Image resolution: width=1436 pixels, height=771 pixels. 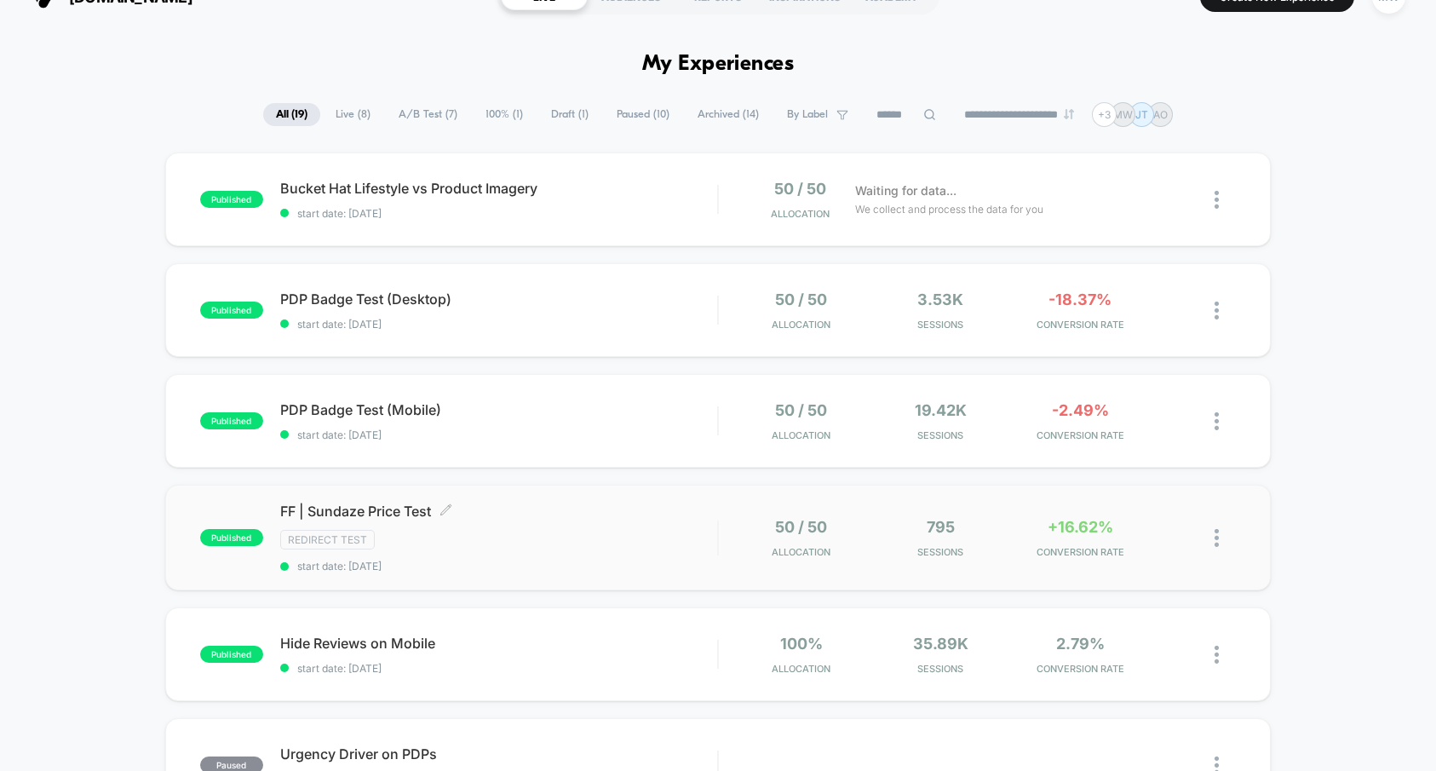 What do you see at coordinates (291, 114) in the screenshot?
I see `span: All ( 19 )` at bounding box center [291, 114].